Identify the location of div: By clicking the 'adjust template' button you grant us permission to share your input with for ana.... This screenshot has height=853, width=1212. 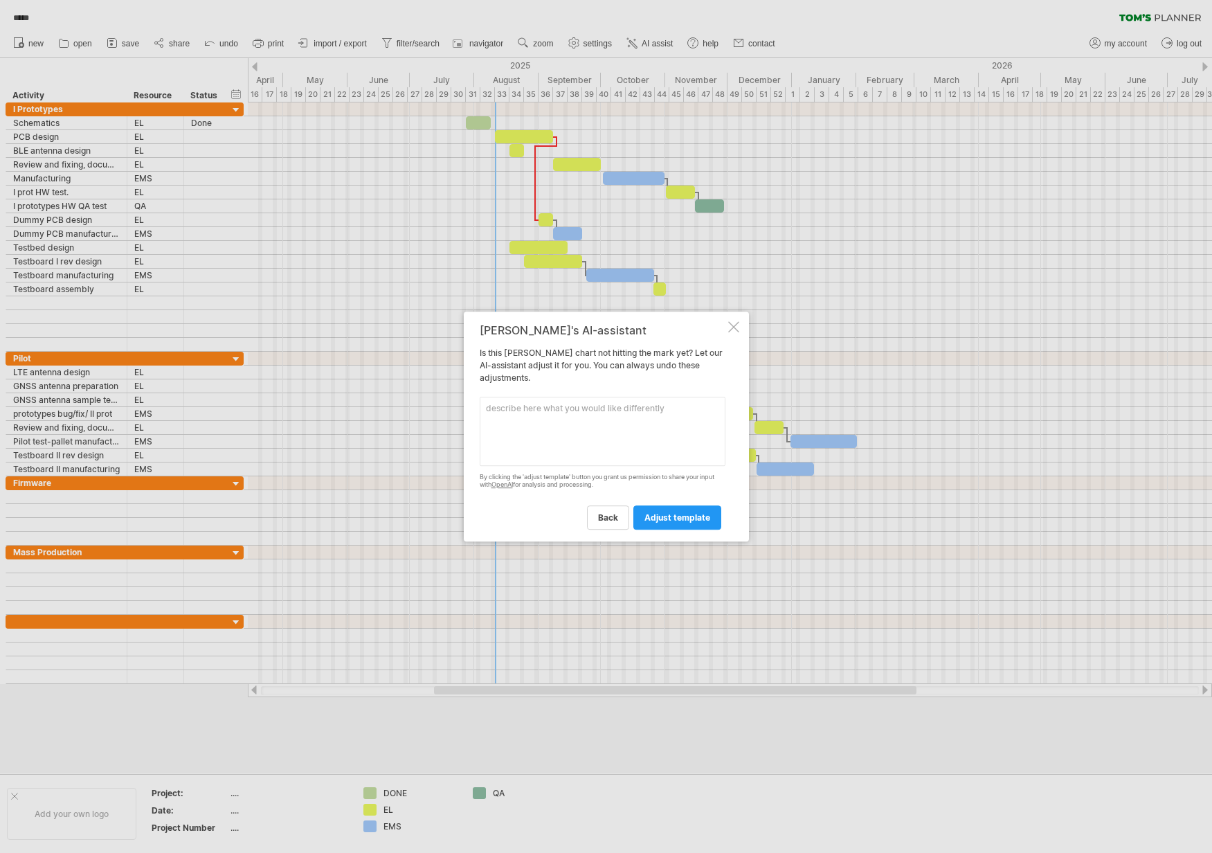
(602, 481).